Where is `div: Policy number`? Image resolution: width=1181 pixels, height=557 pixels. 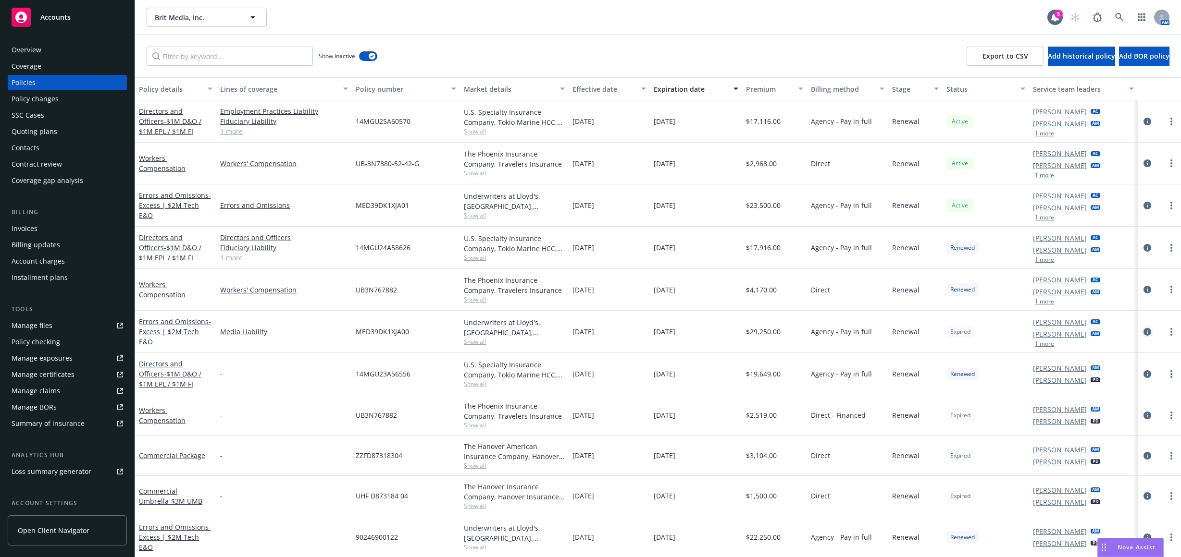
div: Policy number is located at coordinates (401, 89).